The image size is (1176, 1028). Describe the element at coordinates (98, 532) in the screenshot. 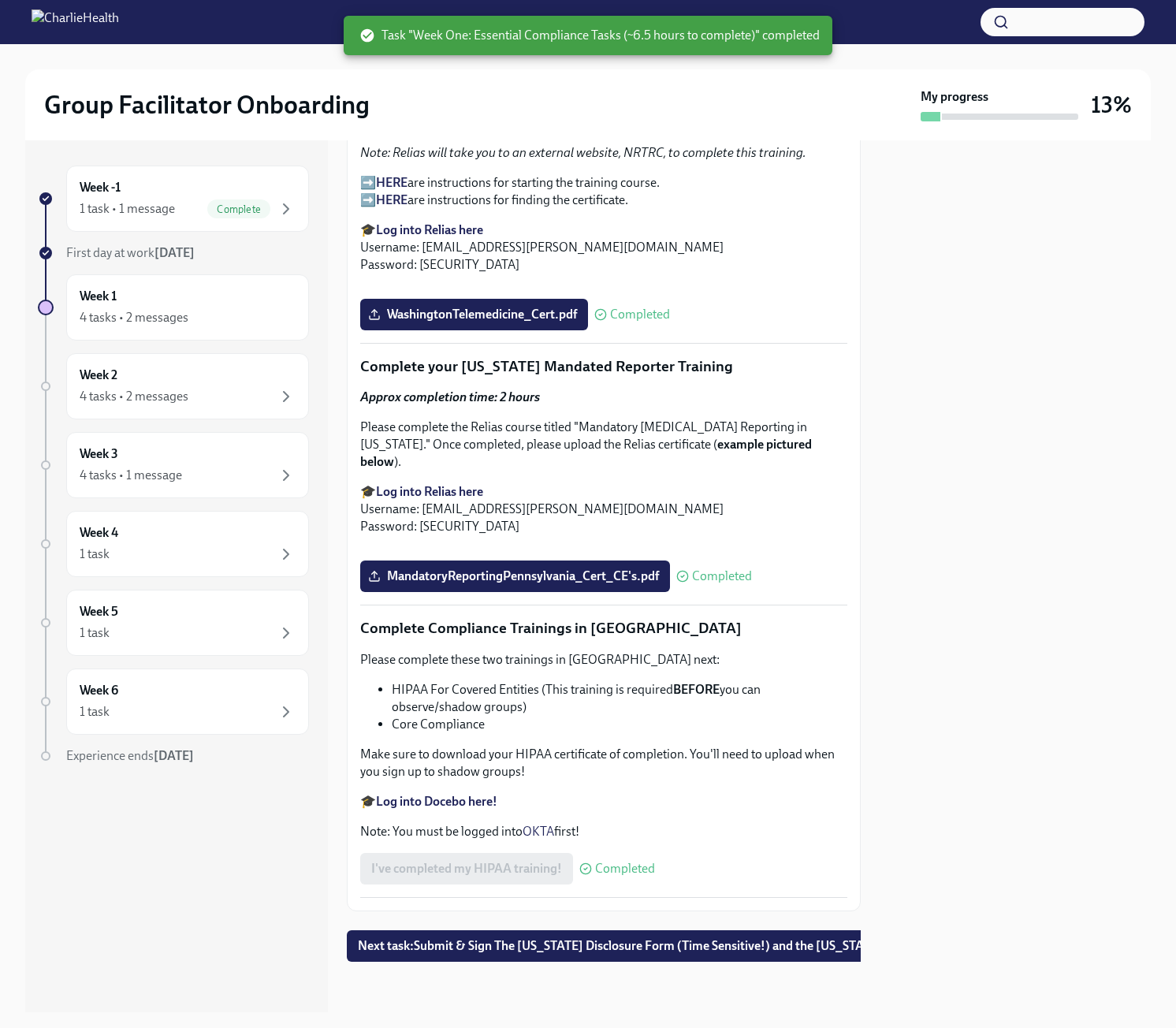

I see `h6: Week 4` at that location.